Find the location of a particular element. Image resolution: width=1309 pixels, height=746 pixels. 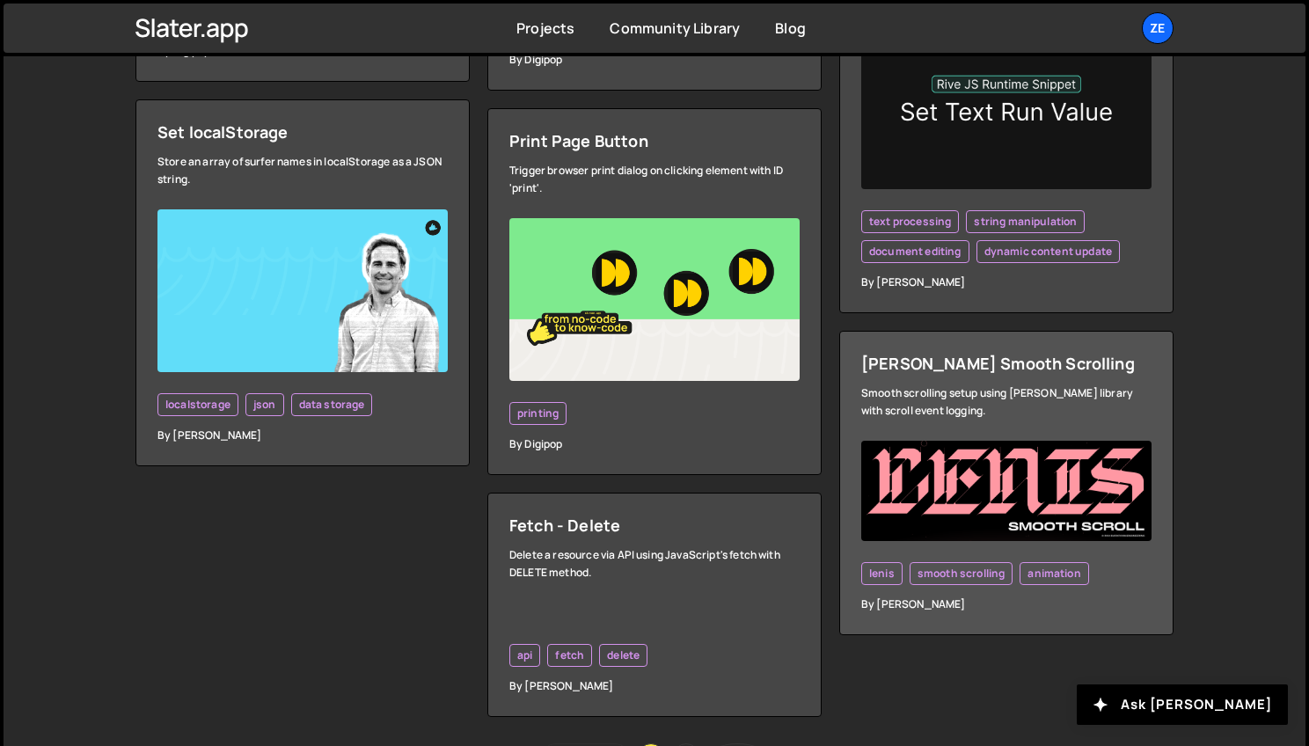

span: data storage is located at coordinates (332, 405).